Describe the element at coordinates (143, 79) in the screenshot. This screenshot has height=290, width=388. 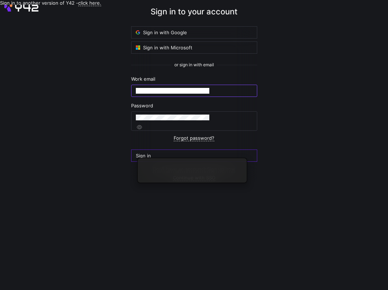
I see `span: Work email` at that location.